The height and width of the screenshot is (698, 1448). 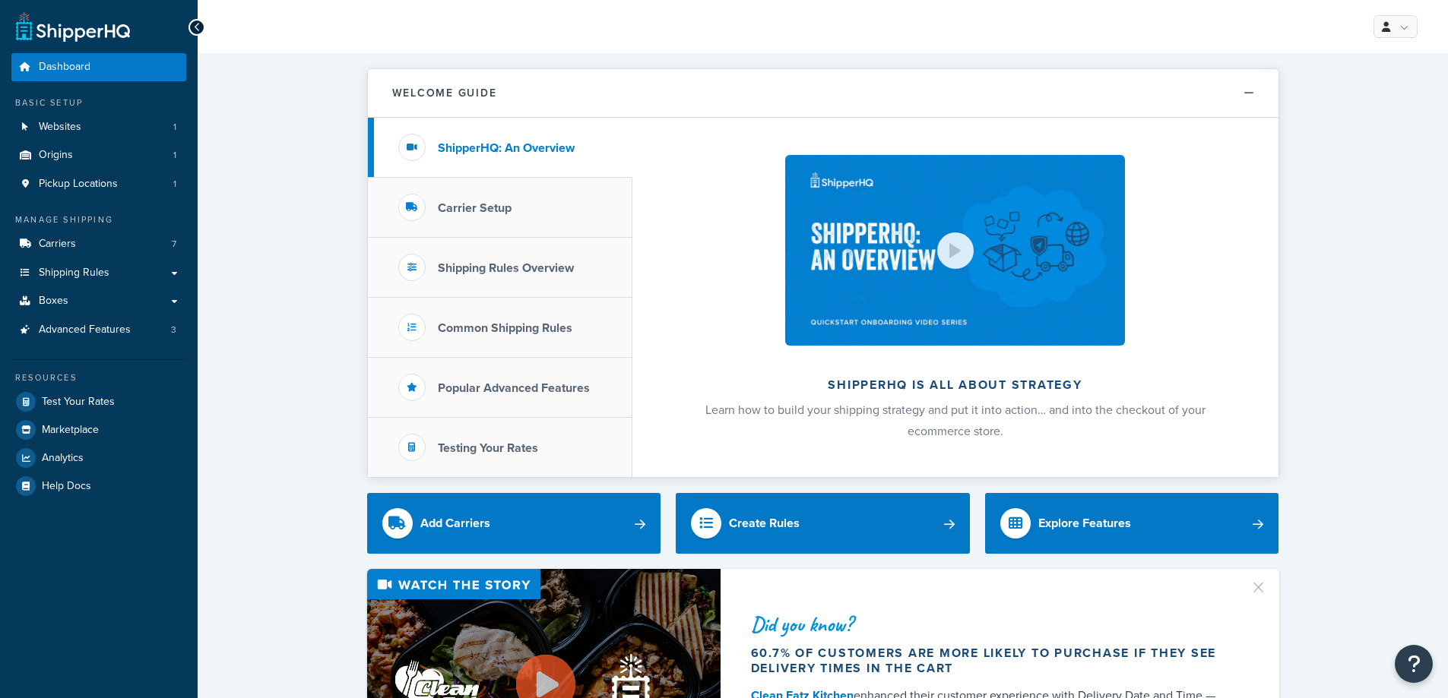 What do you see at coordinates (955, 420) in the screenshot?
I see `span: Learn how to build your shipping strategy and put it into action… and into the checkout of your e...` at bounding box center [955, 420].